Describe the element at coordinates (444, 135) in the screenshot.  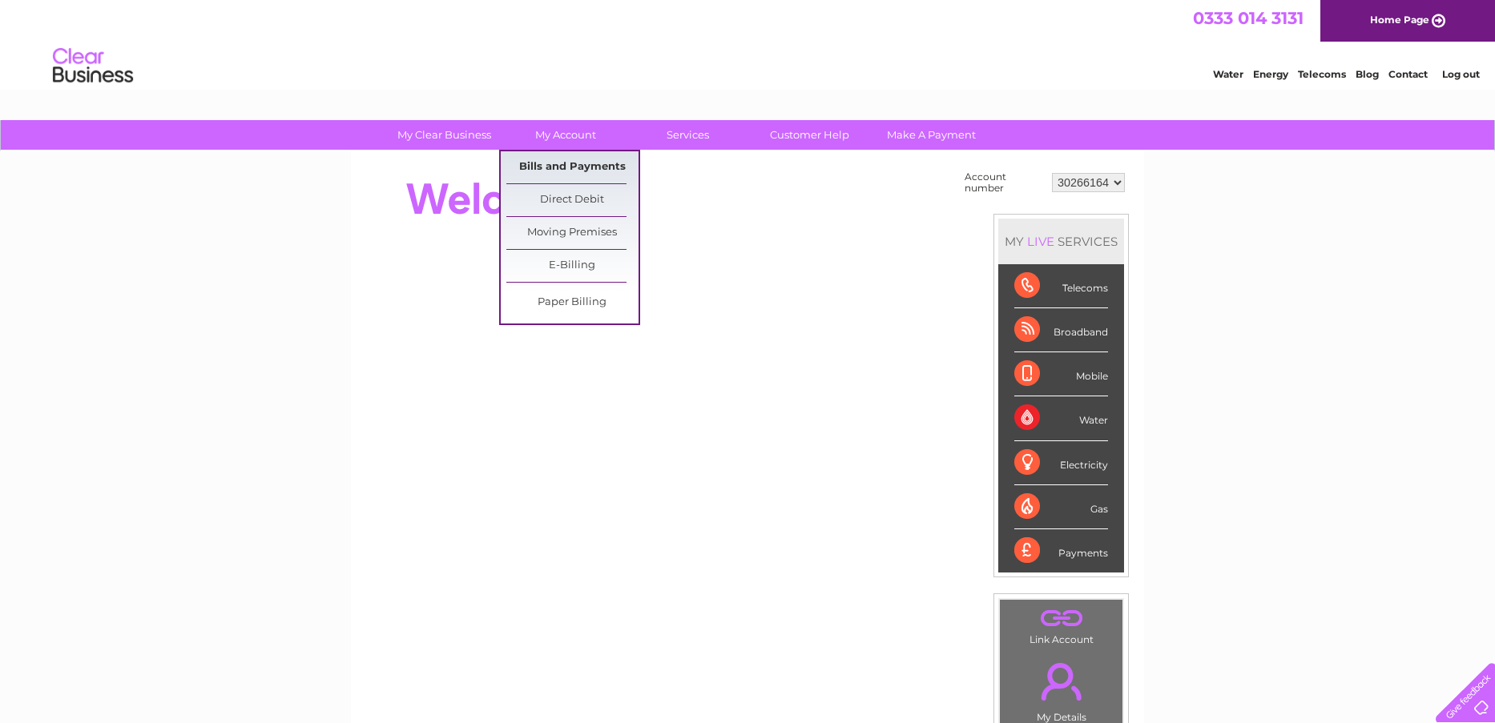
I see `a: My Clear Business` at that location.